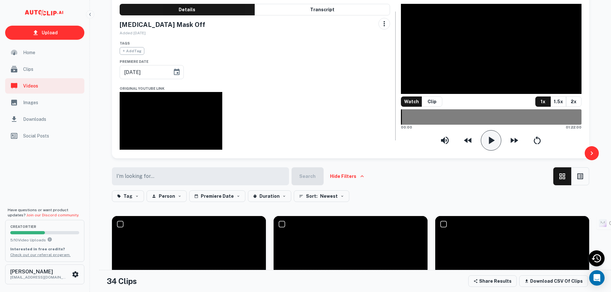  Describe the element at coordinates (50, 33) in the screenshot. I see `p: Upload` at that location.